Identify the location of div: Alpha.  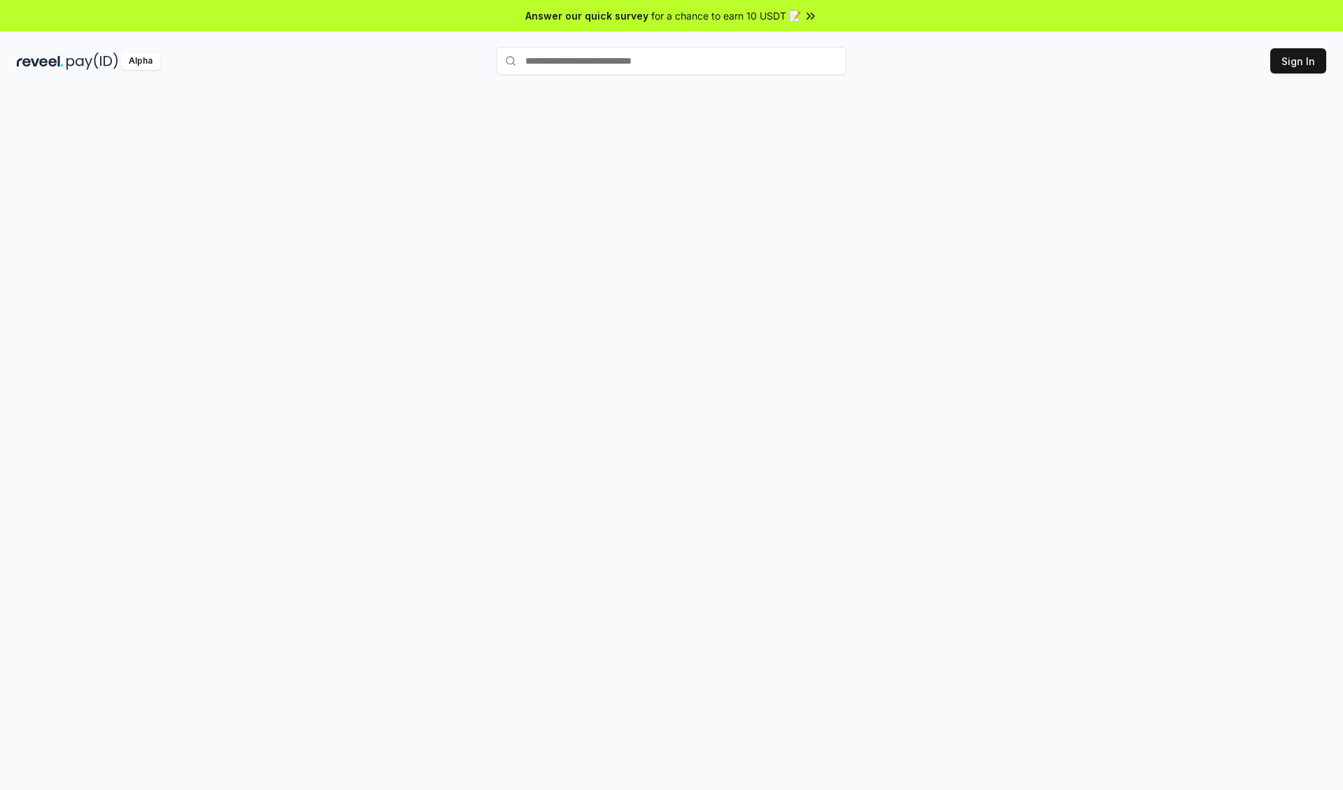
(141, 61).